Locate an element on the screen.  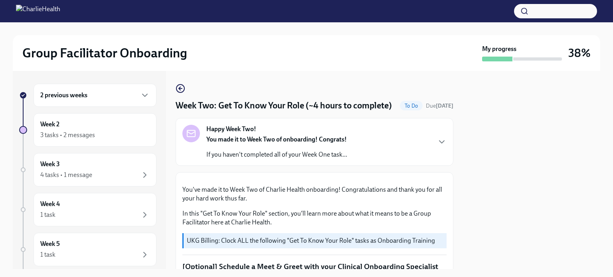
h3: 38% is located at coordinates (579, 53).